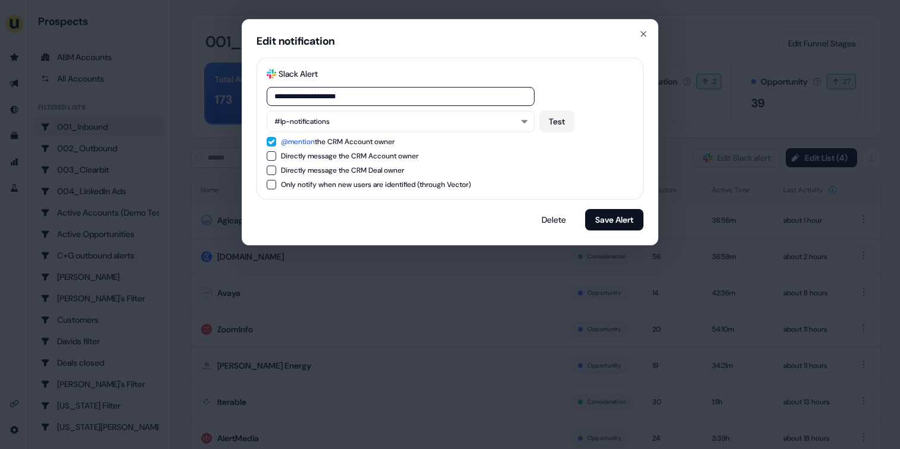 This screenshot has height=449, width=900. Describe the element at coordinates (553, 220) in the screenshot. I see `button: Delete` at that location.